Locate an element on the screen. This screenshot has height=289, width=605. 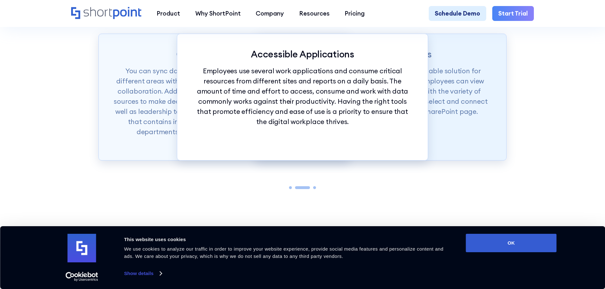
div: Why ShortPoint is located at coordinates (218, 13).